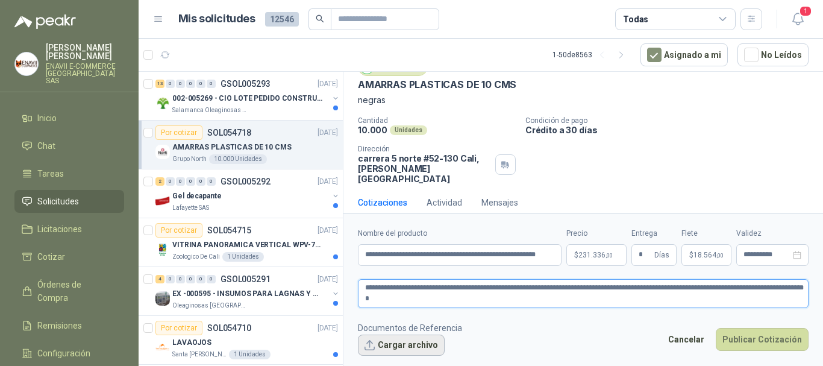 The height and width of the screenshot is (366, 823). What do you see at coordinates (773, 55) in the screenshot?
I see `button: No Leídos` at bounding box center [773, 55].